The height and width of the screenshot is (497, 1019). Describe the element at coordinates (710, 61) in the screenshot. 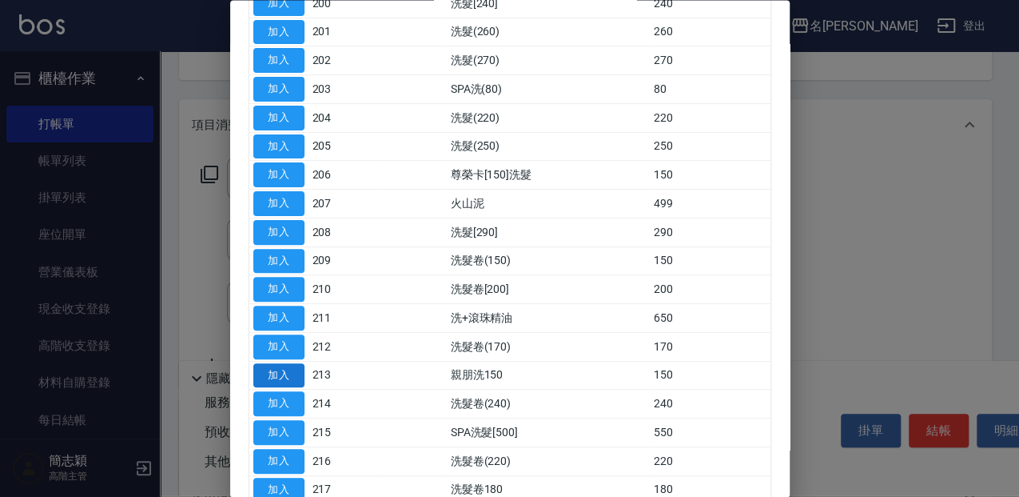

I see `td: 270` at that location.